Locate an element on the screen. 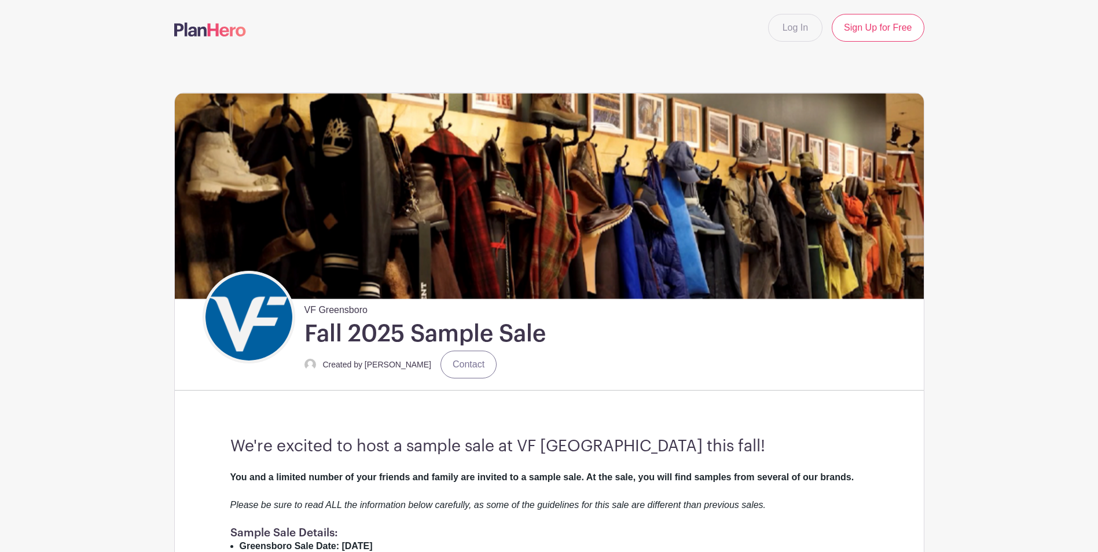 The height and width of the screenshot is (552, 1098). strong: You and a limited number of your friends and family are invited to a sample sale. At the sale, yo... is located at coordinates (542, 477).